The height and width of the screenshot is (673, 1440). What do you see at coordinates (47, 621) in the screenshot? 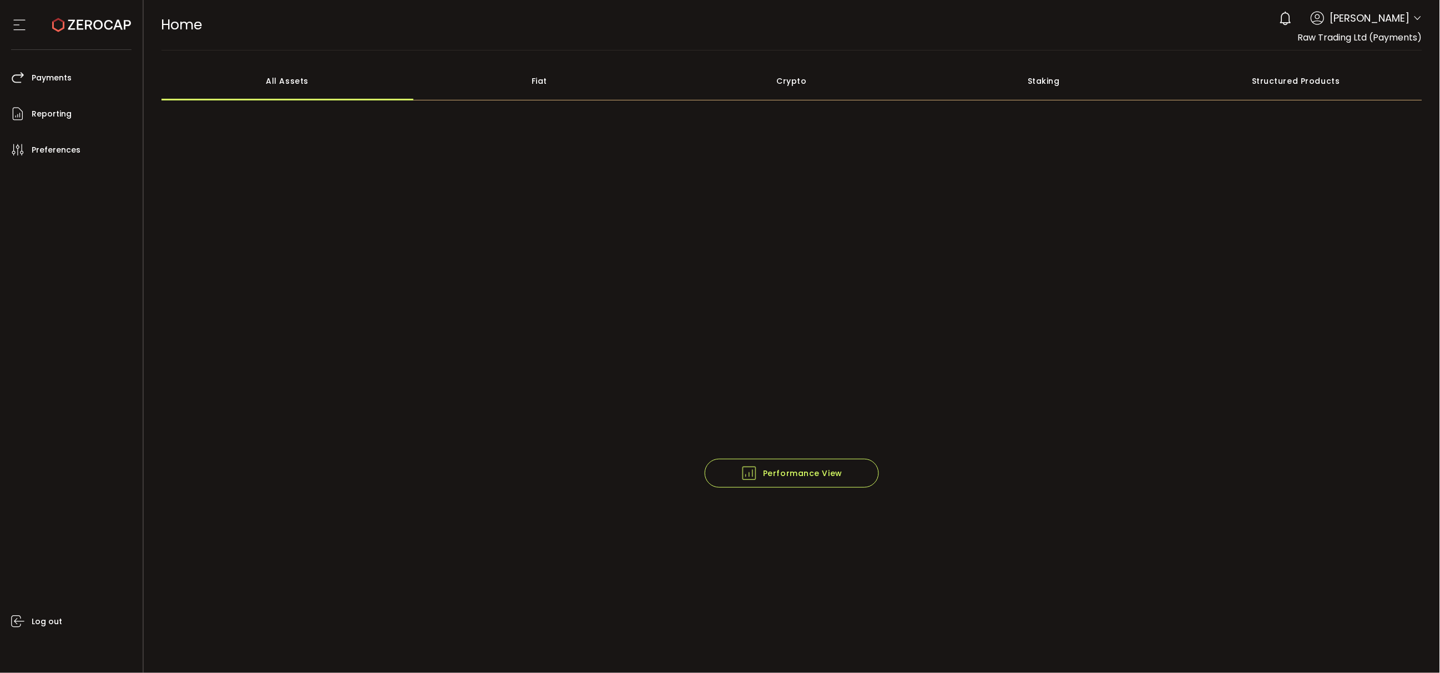
I see `span: Log out` at bounding box center [47, 621].